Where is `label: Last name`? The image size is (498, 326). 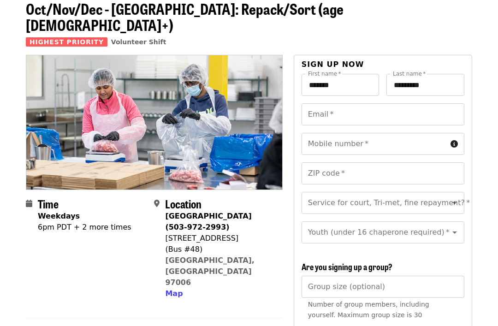 label: Last name is located at coordinates (409, 74).